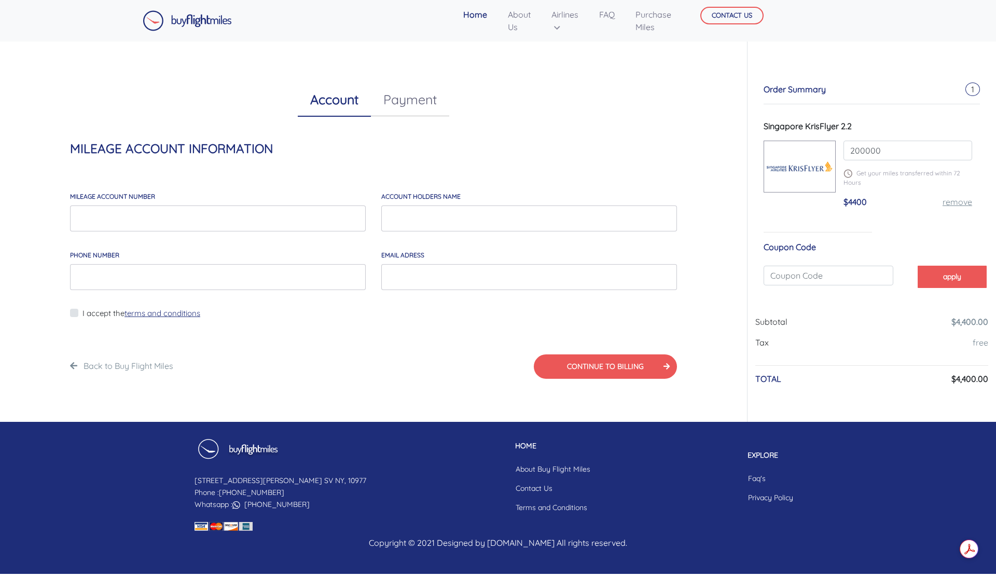  What do you see at coordinates (162, 313) in the screenshot?
I see `a: terms and conditions` at bounding box center [162, 313].